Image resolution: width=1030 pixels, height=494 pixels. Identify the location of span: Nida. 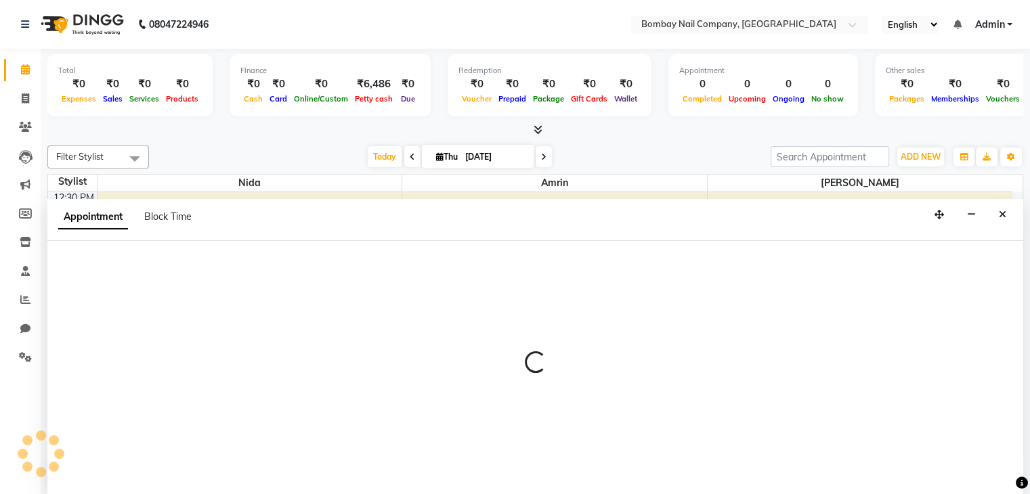
(250, 183).